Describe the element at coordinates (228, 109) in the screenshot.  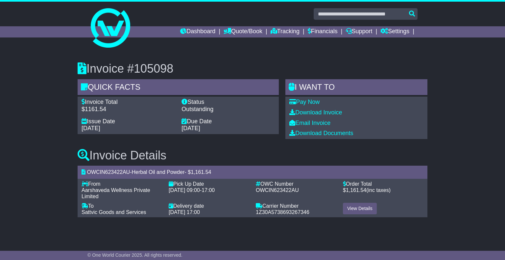
I see `div: Outstanding` at that location.